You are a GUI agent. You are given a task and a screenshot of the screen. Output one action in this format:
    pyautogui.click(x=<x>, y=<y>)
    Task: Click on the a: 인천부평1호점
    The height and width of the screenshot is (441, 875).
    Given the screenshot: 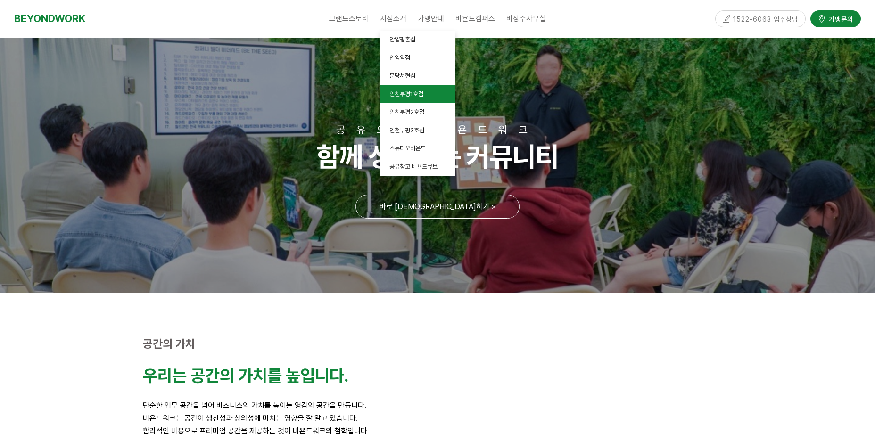 What is the action you would take?
    pyautogui.click(x=418, y=94)
    